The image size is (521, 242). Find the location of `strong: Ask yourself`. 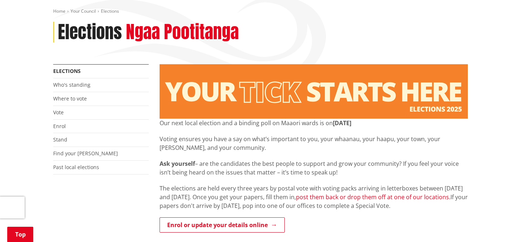

strong: Ask yourself is located at coordinates (177, 163).